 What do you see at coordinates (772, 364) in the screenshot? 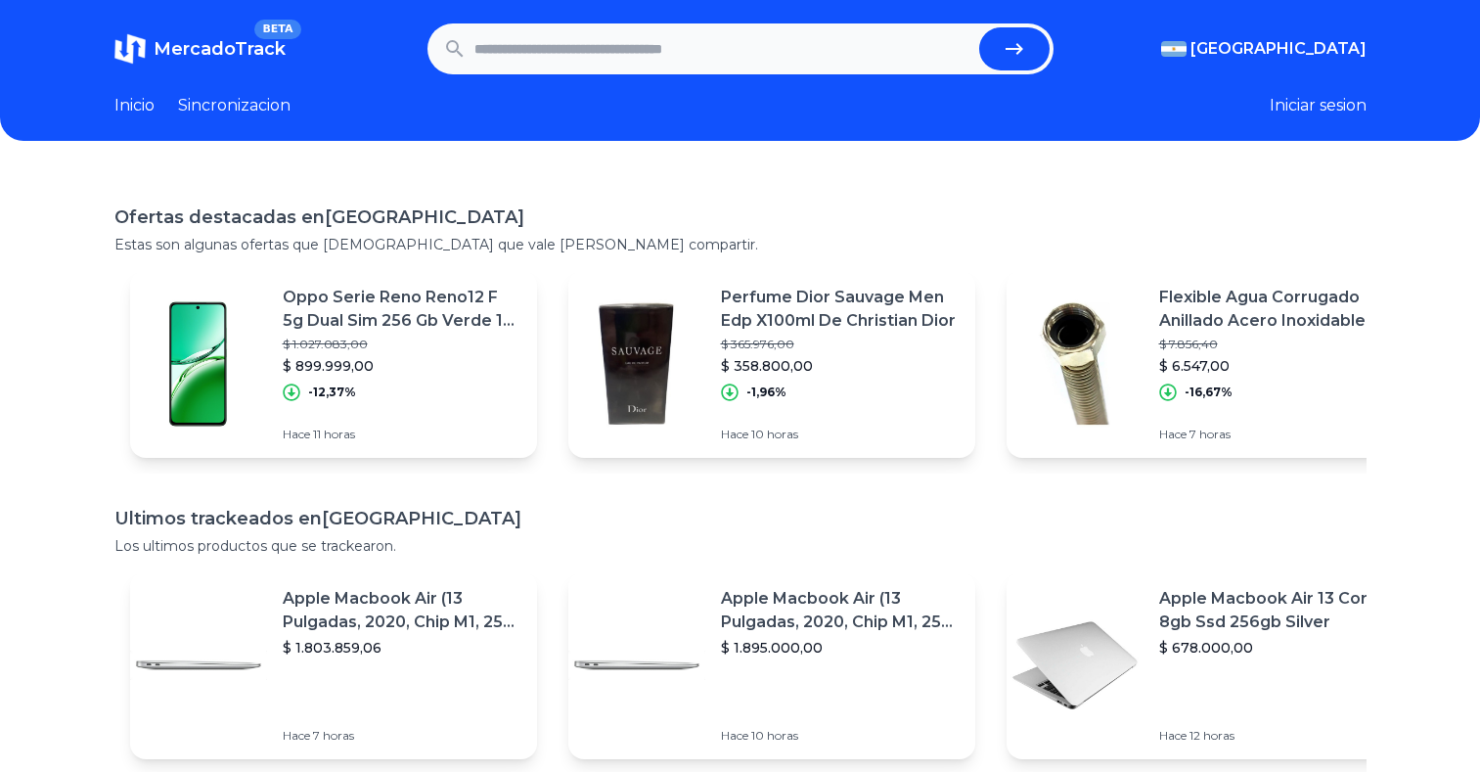
I see `a: Featured imagePerfume Dior Sauvage Men Edp X100ml De Christian Dior$ 365.976,00$ 358.800,00-1,96%...` at bounding box center [772, 364].